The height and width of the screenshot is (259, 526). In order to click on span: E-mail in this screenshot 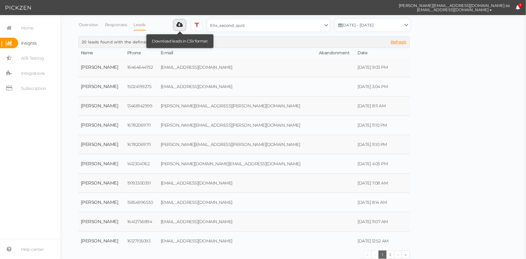, I will do `click(167, 53)`.